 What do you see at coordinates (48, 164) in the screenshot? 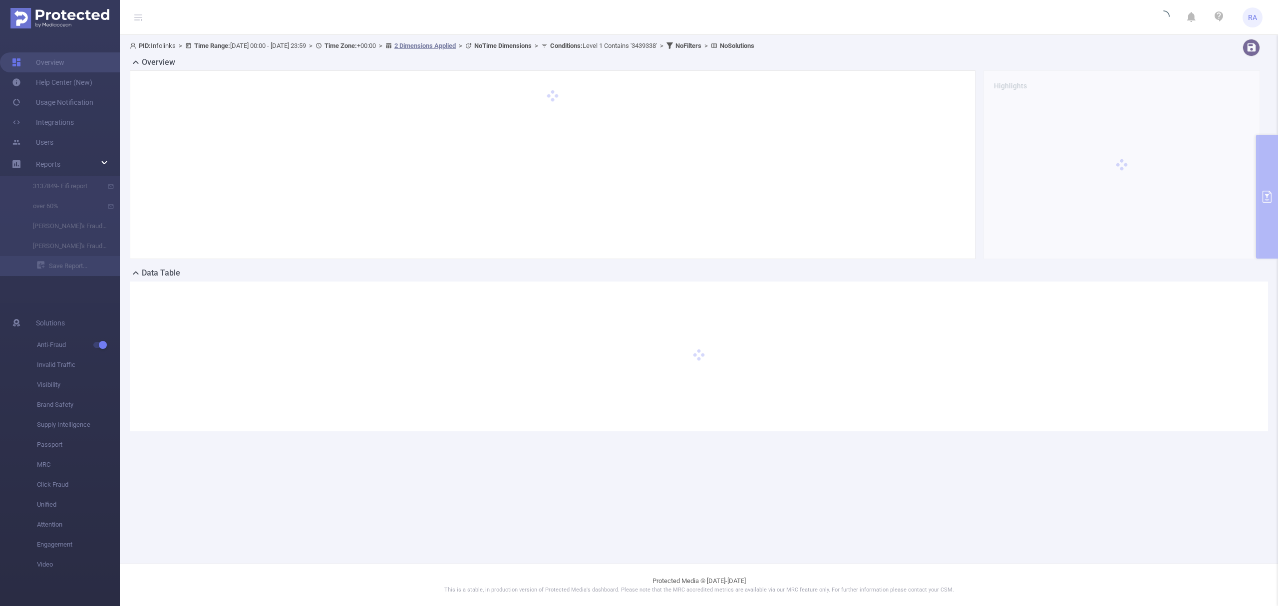
I see `a: Reports` at bounding box center [48, 164].